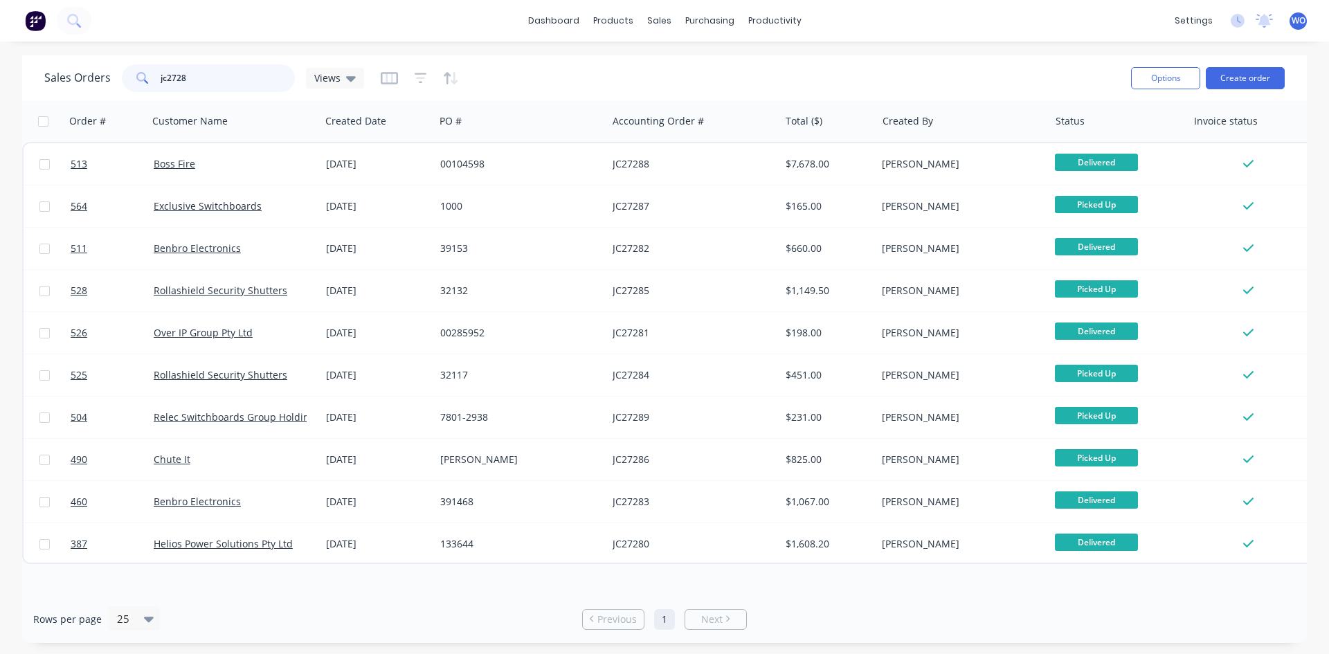 The height and width of the screenshot is (654, 1329). What do you see at coordinates (1165, 78) in the screenshot?
I see `button: Options` at bounding box center [1165, 78].